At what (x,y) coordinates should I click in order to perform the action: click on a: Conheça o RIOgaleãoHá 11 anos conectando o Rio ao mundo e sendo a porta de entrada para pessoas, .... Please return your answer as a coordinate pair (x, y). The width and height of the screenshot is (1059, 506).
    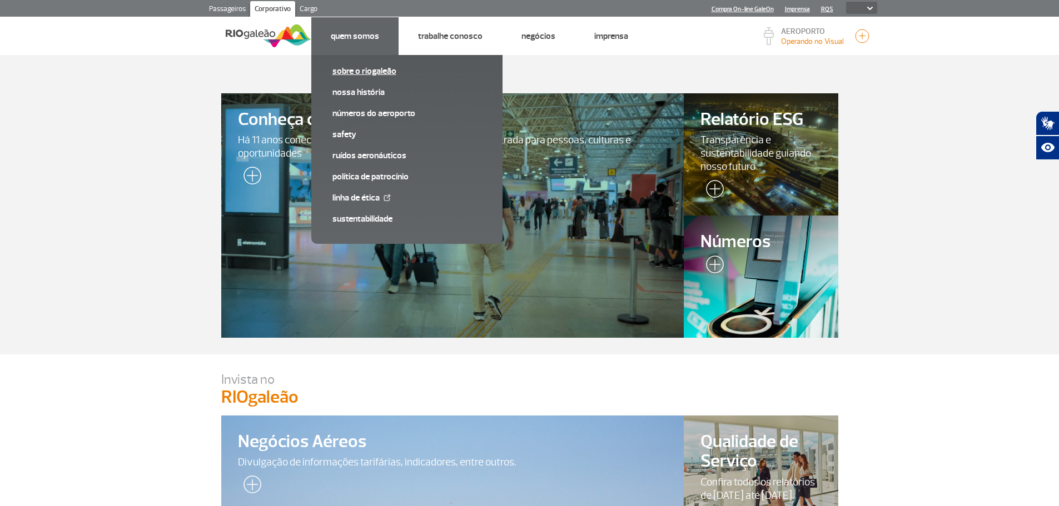
    Looking at the image, I should click on (452, 216).